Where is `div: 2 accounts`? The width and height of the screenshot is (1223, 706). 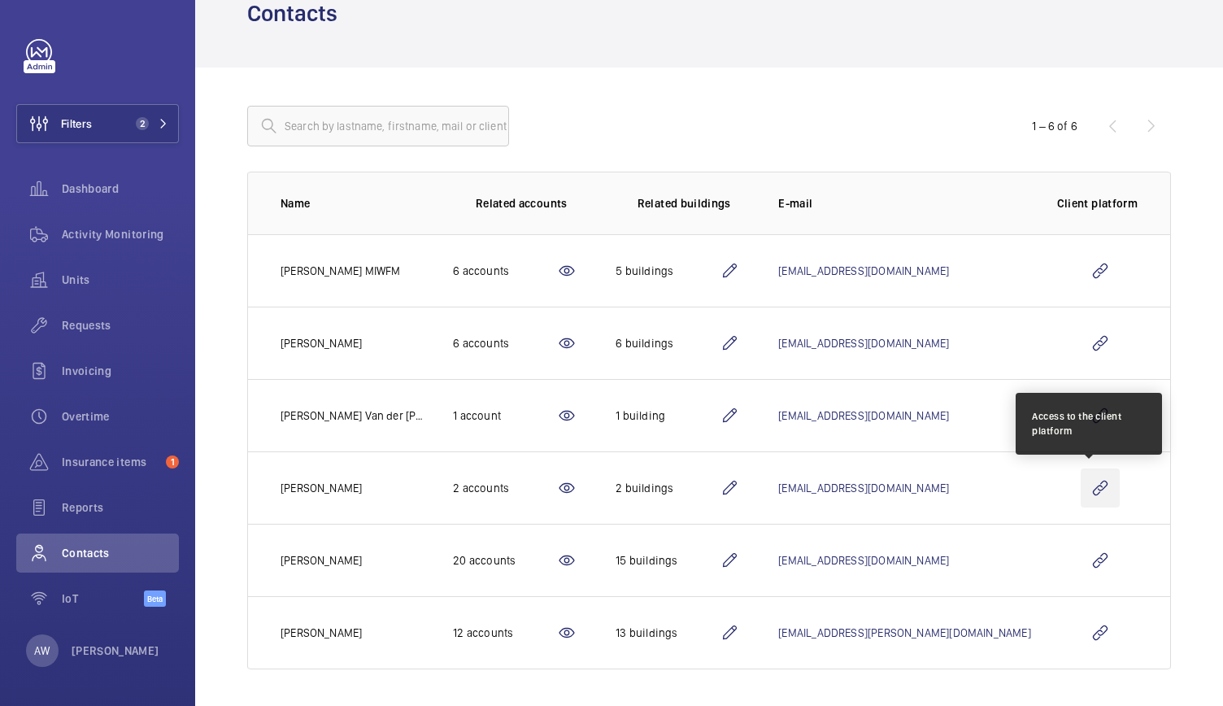
div: 2 accounts is located at coordinates (505, 488).